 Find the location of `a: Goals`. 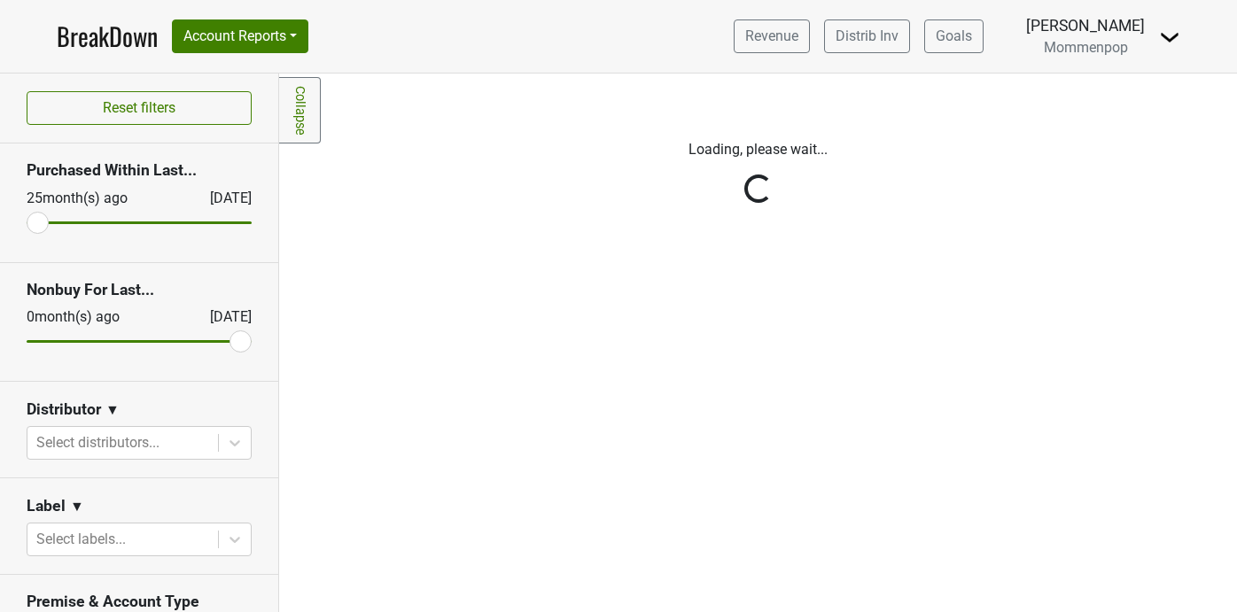

a: Goals is located at coordinates (954, 36).